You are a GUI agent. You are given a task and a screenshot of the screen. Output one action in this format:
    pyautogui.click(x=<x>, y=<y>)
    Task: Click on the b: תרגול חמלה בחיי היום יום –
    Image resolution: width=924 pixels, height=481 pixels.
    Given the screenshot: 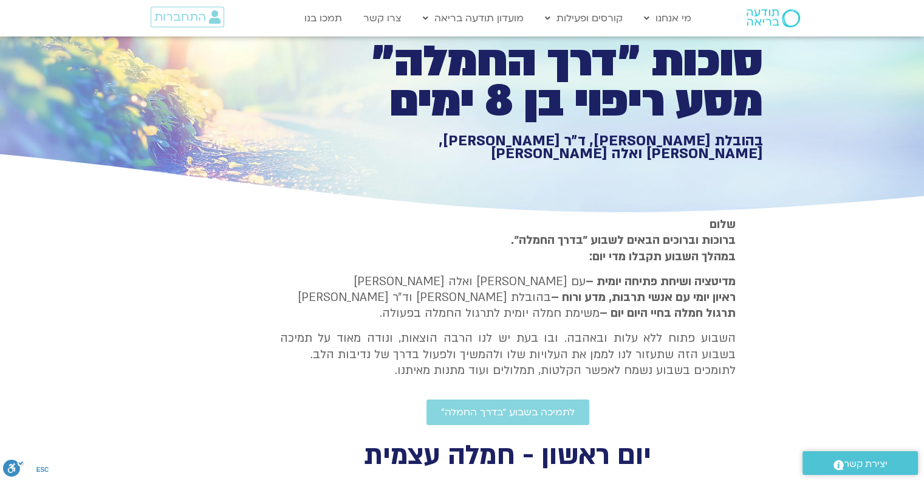 What is the action you would take?
    pyautogui.click(x=668, y=313)
    